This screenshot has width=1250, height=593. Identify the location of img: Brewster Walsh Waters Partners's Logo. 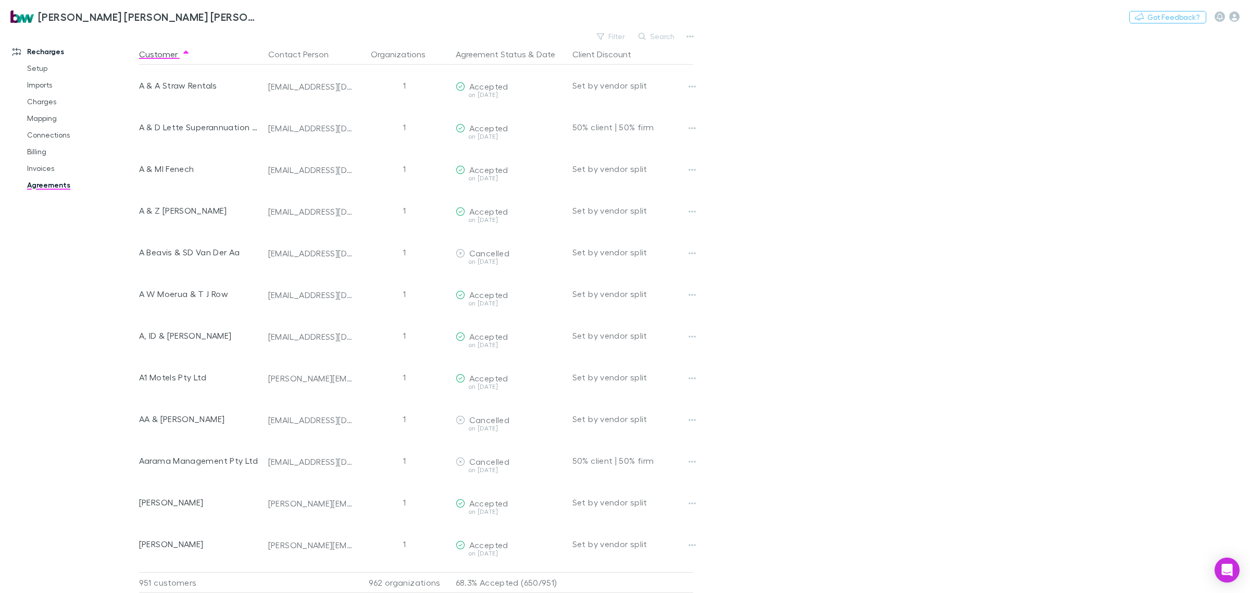
(22, 17).